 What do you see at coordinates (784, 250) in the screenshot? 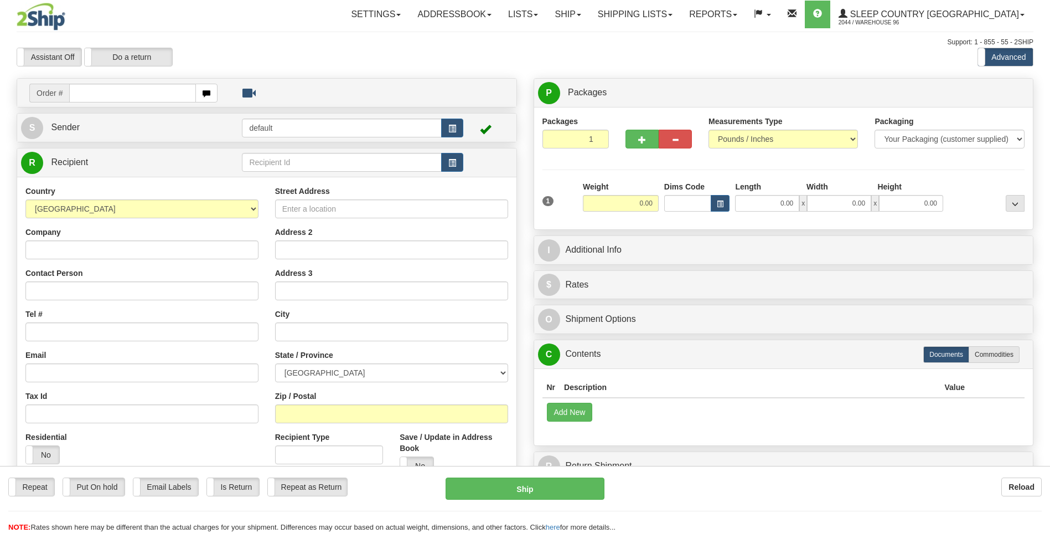
I see `a: IAdditional Info` at bounding box center [784, 250].